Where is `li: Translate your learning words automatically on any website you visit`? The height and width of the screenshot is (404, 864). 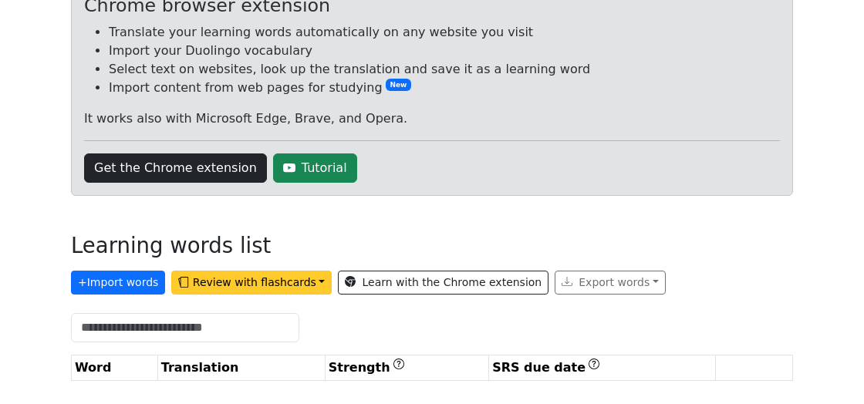 li: Translate your learning words automatically on any website you visit is located at coordinates (444, 32).